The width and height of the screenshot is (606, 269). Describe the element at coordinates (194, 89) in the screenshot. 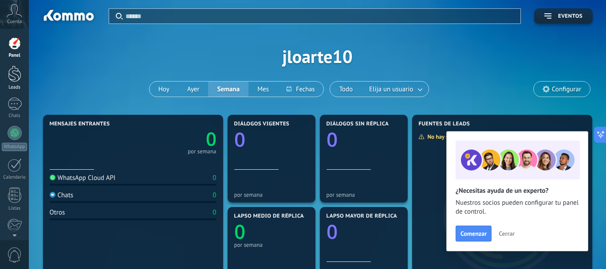

I see `button: Ayer` at that location.